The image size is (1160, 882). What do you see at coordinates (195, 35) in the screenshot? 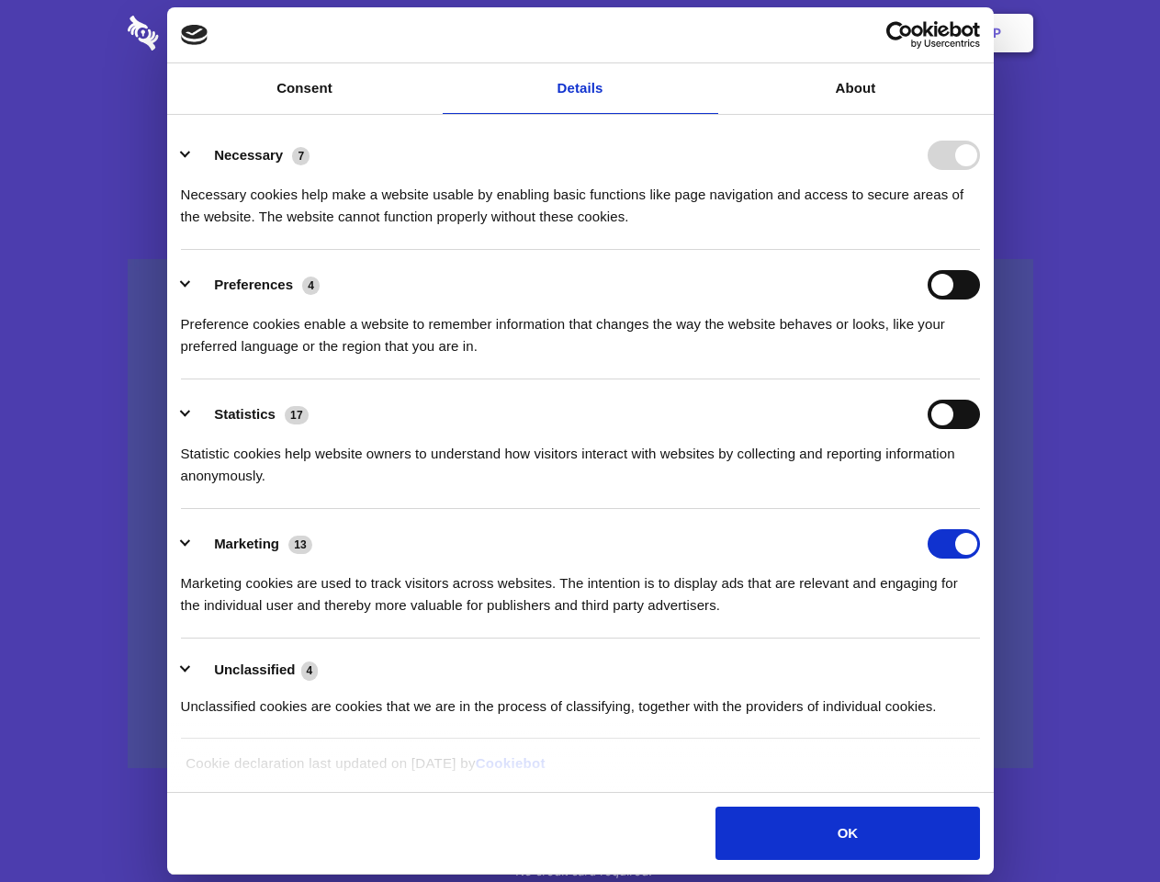
I see `img: logo` at bounding box center [195, 35].